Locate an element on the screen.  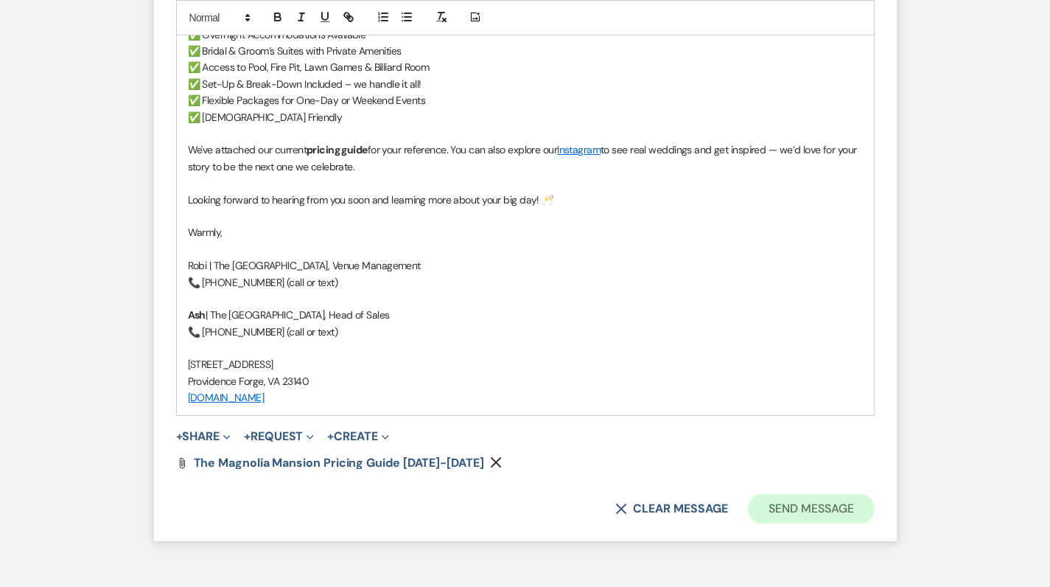
button: Request is located at coordinates (279, 436).